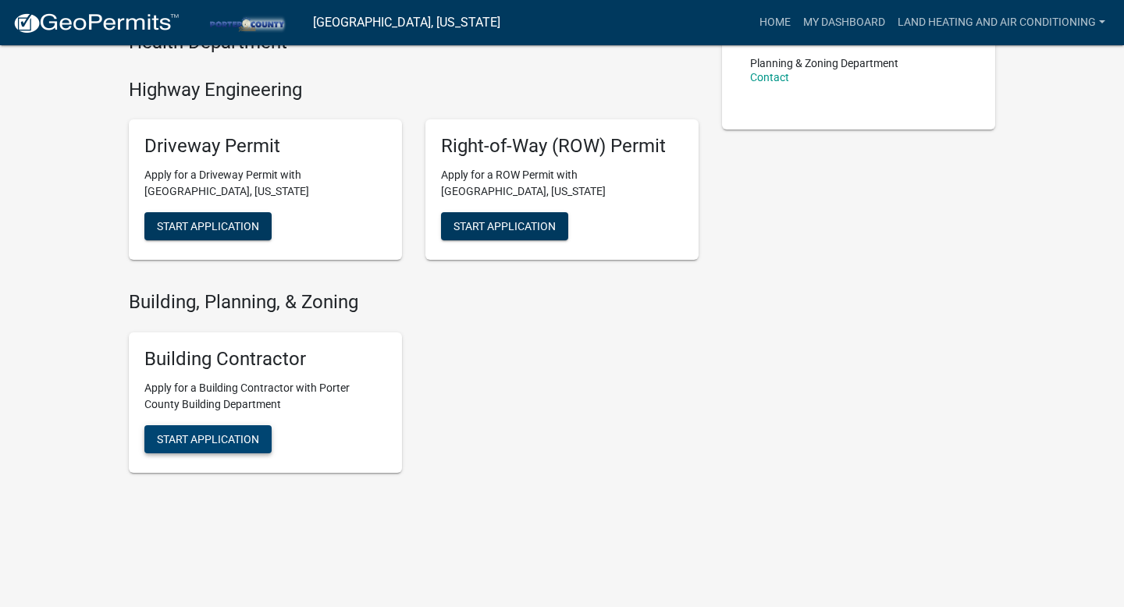 The height and width of the screenshot is (607, 1124). Describe the element at coordinates (414, 302) in the screenshot. I see `h4: Building, Planning, & Zoning` at that location.